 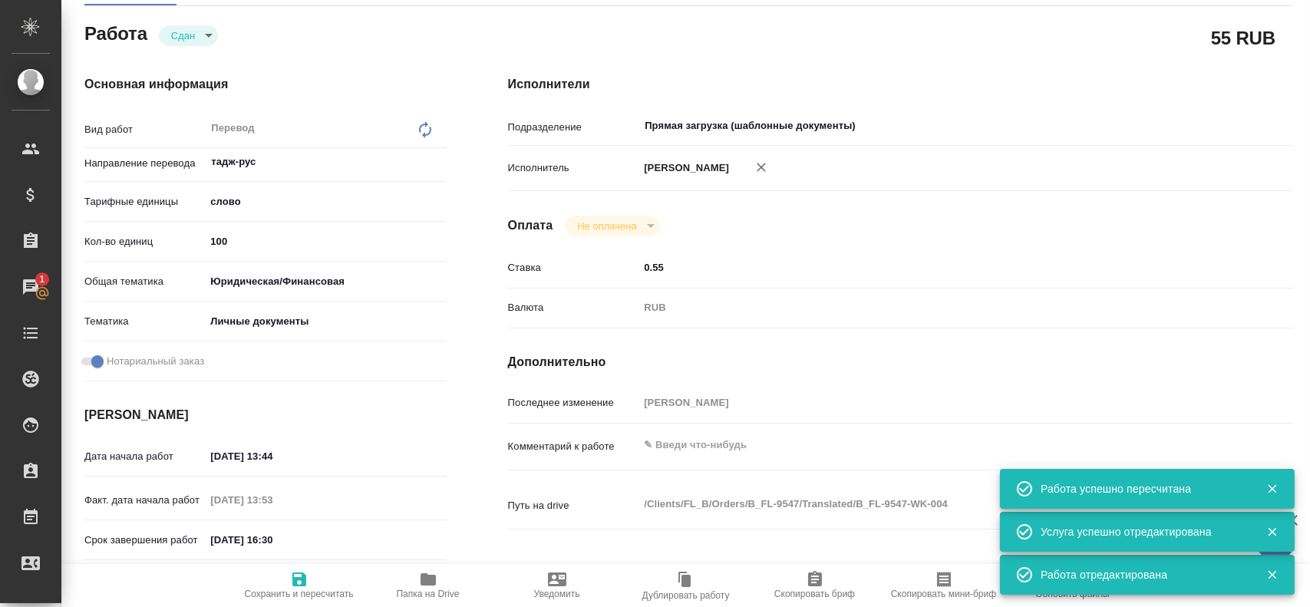 I want to click on a: 1, so click(x=31, y=287).